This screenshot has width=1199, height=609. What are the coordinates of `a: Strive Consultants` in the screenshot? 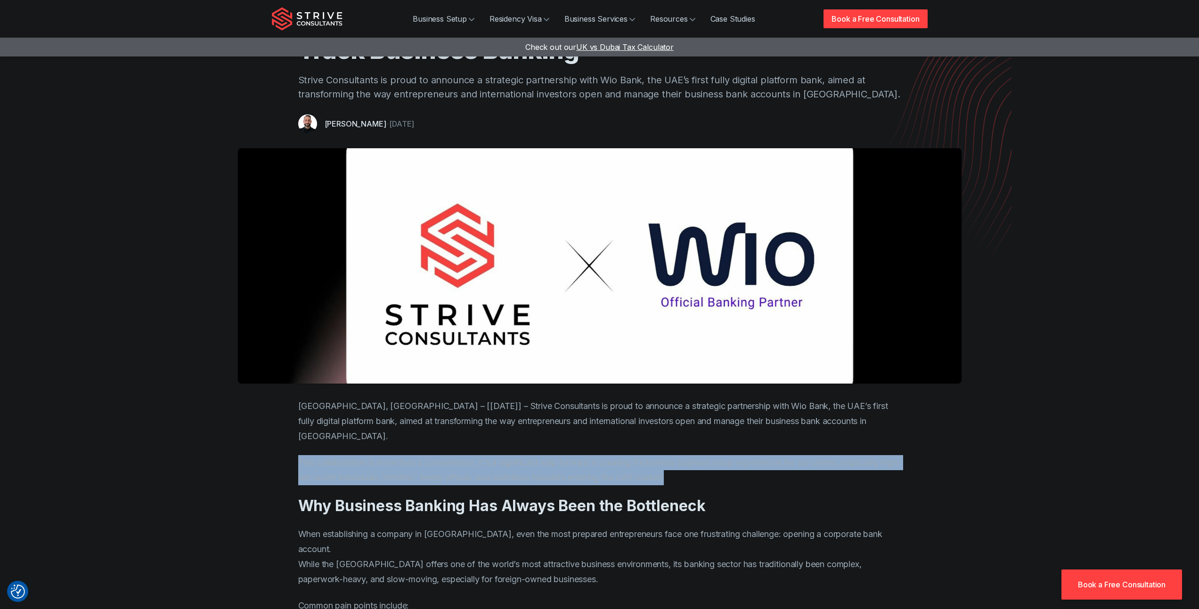 It's located at (307, 19).